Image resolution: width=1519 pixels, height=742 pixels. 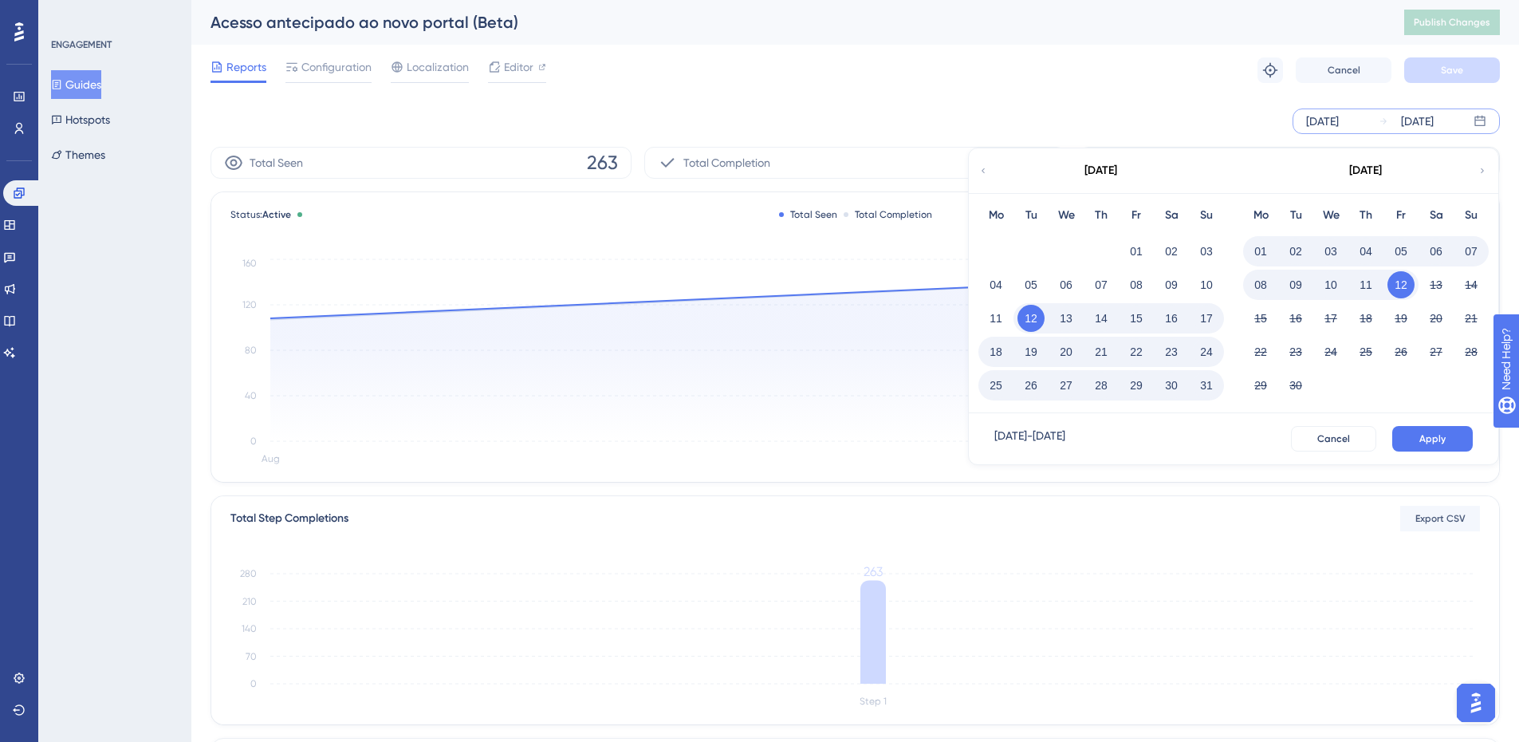 What do you see at coordinates (1137, 352) in the screenshot?
I see `button: 22` at bounding box center [1137, 352].